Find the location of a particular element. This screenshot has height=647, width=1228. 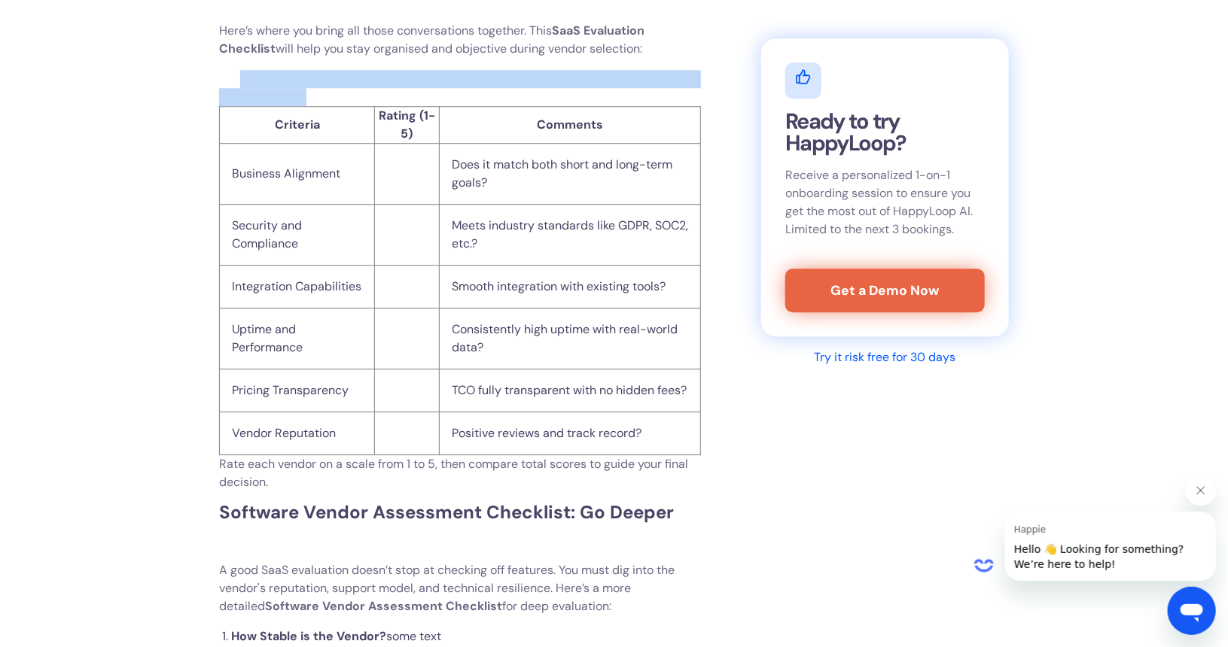

span: Hello 👋 Looking for something? We’re here to help! is located at coordinates (94, 45).